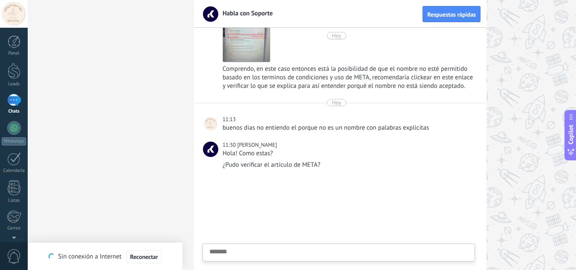 The height and width of the screenshot is (270, 576). Describe the element at coordinates (14, 141) in the screenshot. I see `div: WhatsApp` at that location.